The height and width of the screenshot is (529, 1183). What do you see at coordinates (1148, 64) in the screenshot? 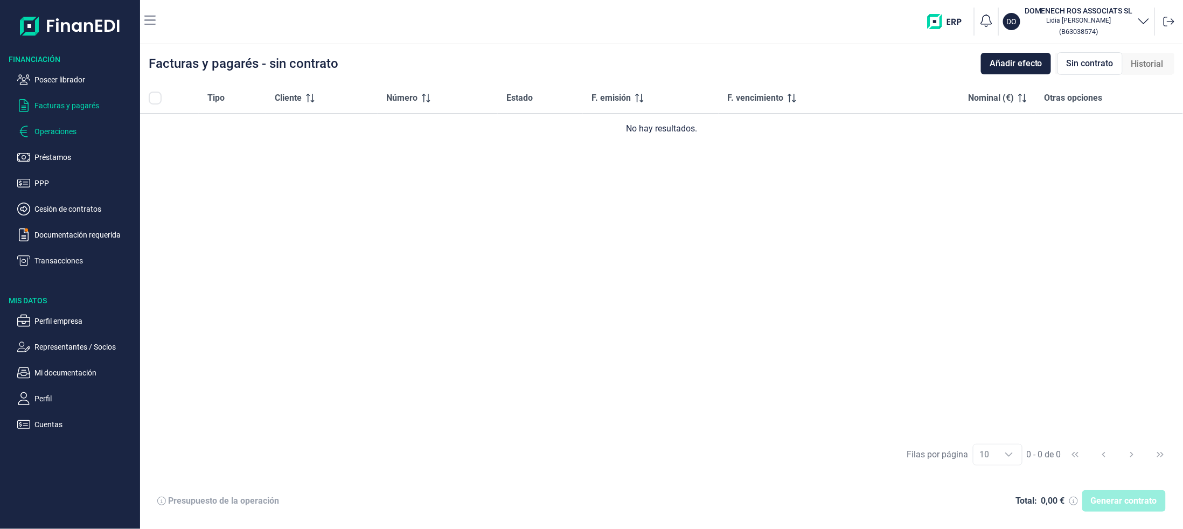
I see `div: Historial` at bounding box center [1148, 64].